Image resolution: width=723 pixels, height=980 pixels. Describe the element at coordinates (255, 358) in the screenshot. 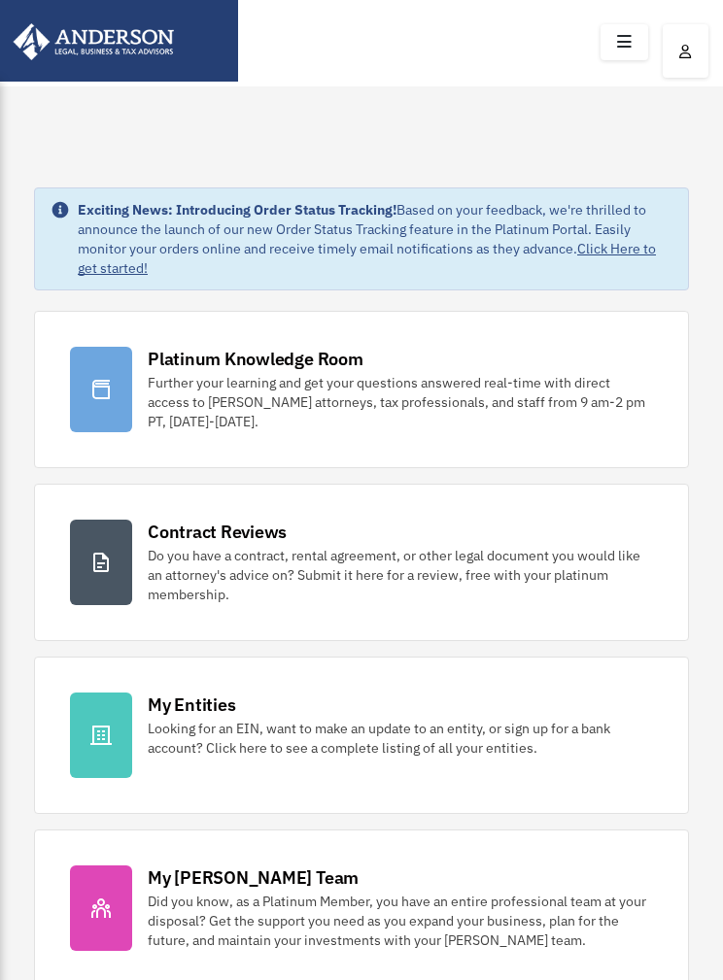

I see `div: Platinum Knowledge Room` at that location.